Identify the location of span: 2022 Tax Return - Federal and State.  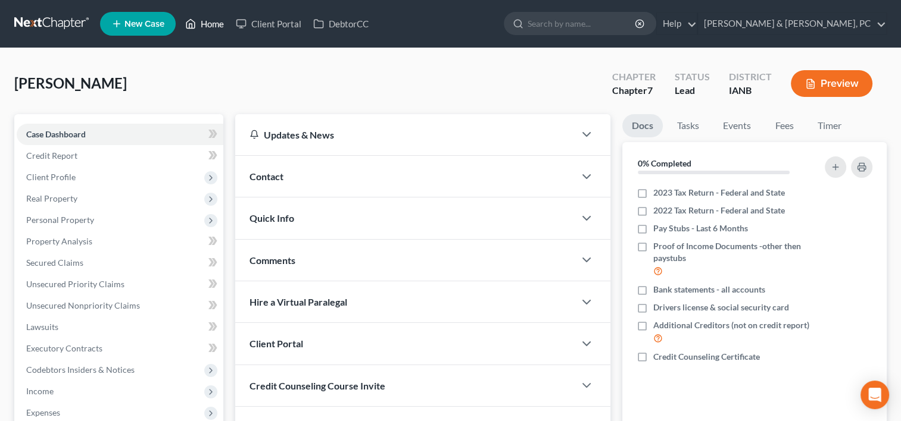
(719, 211).